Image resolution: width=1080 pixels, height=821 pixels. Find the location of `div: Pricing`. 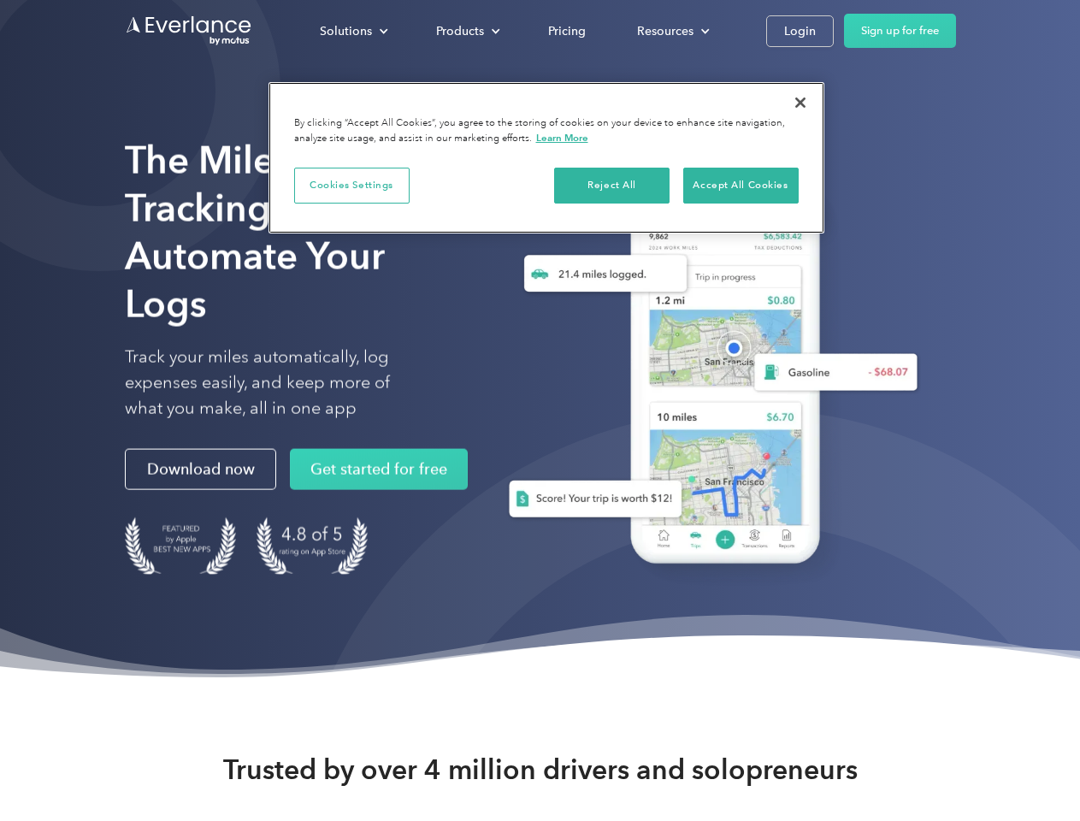

div: Pricing is located at coordinates (567, 31).